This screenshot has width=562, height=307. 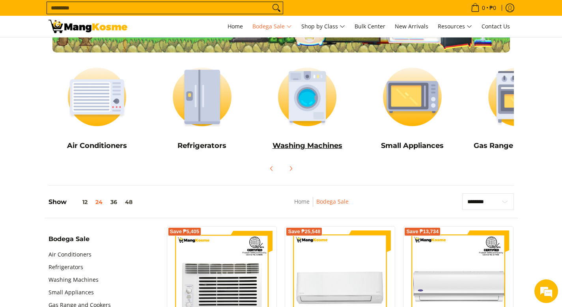 I want to click on a: New Arrivals, so click(x=411, y=26).